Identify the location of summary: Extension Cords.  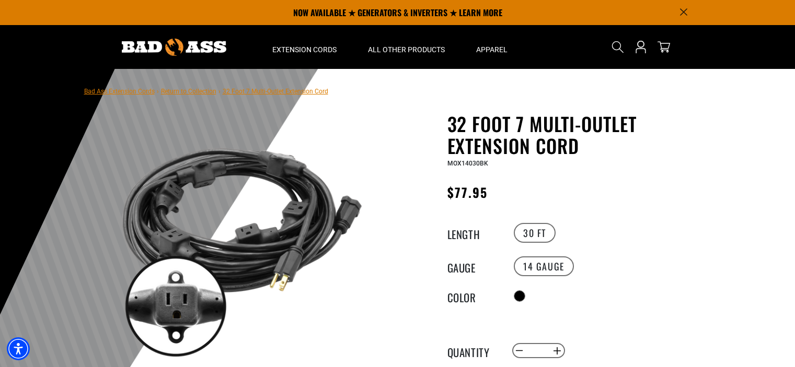
(304, 47).